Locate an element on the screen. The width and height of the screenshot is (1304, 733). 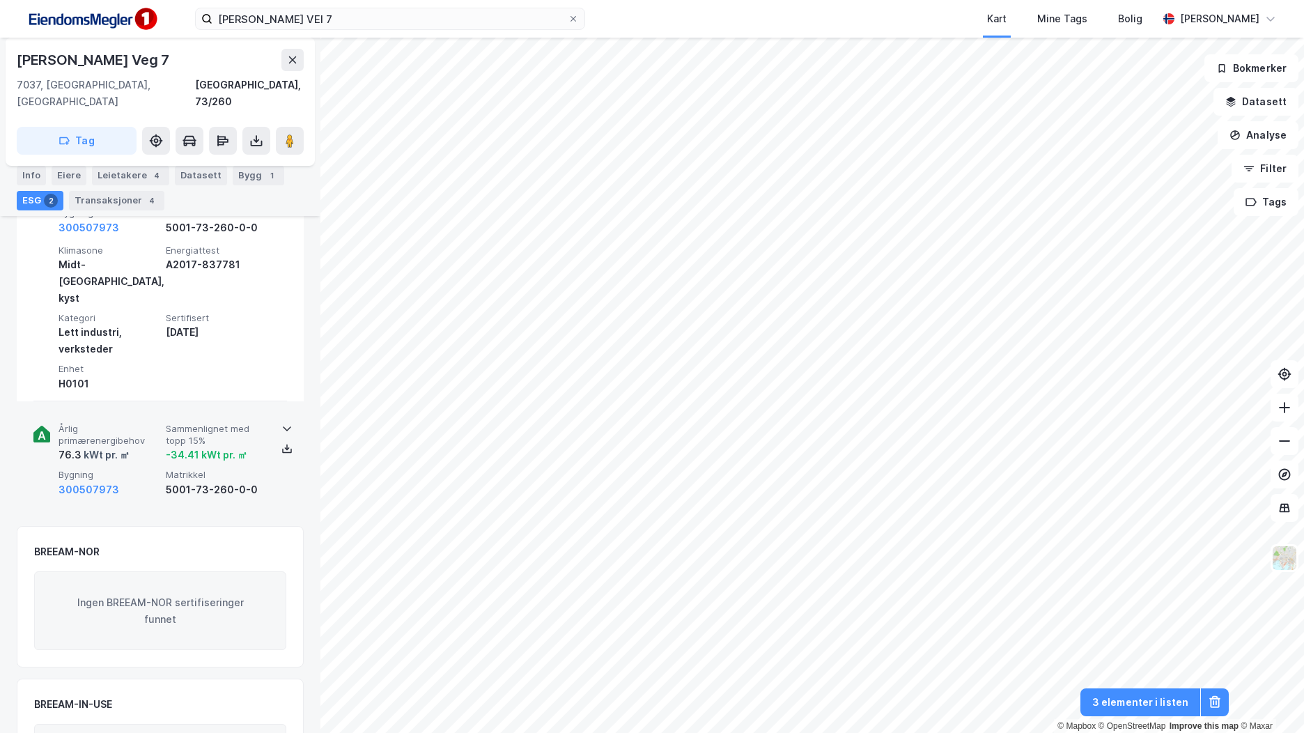
span: Klimasone is located at coordinates (109, 250).